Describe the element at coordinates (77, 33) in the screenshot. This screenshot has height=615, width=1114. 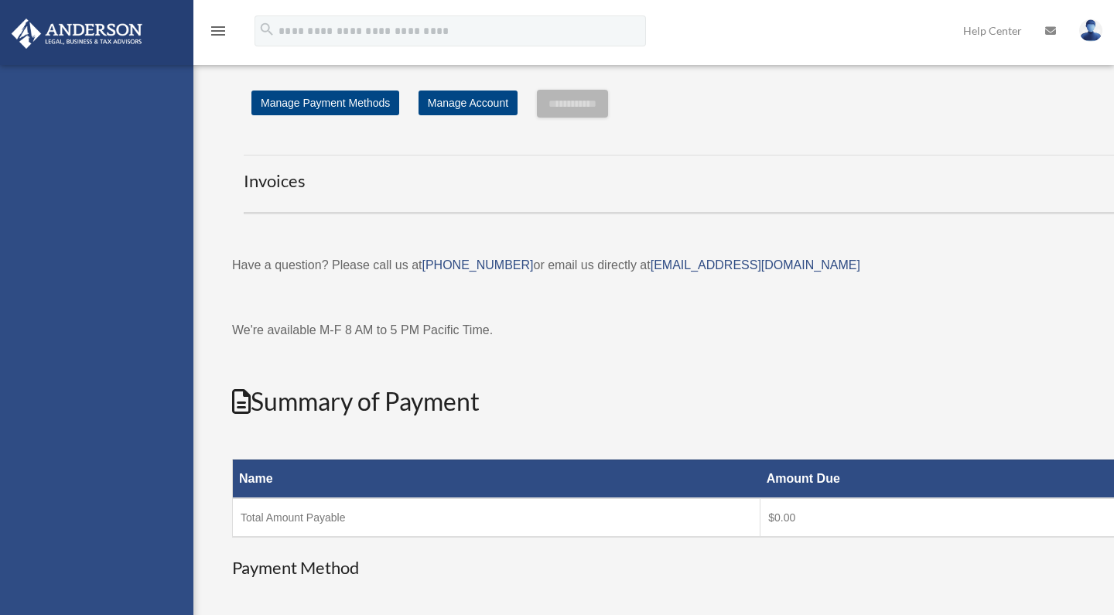
I see `img: Anderson Advisors Platinum Portal` at that location.